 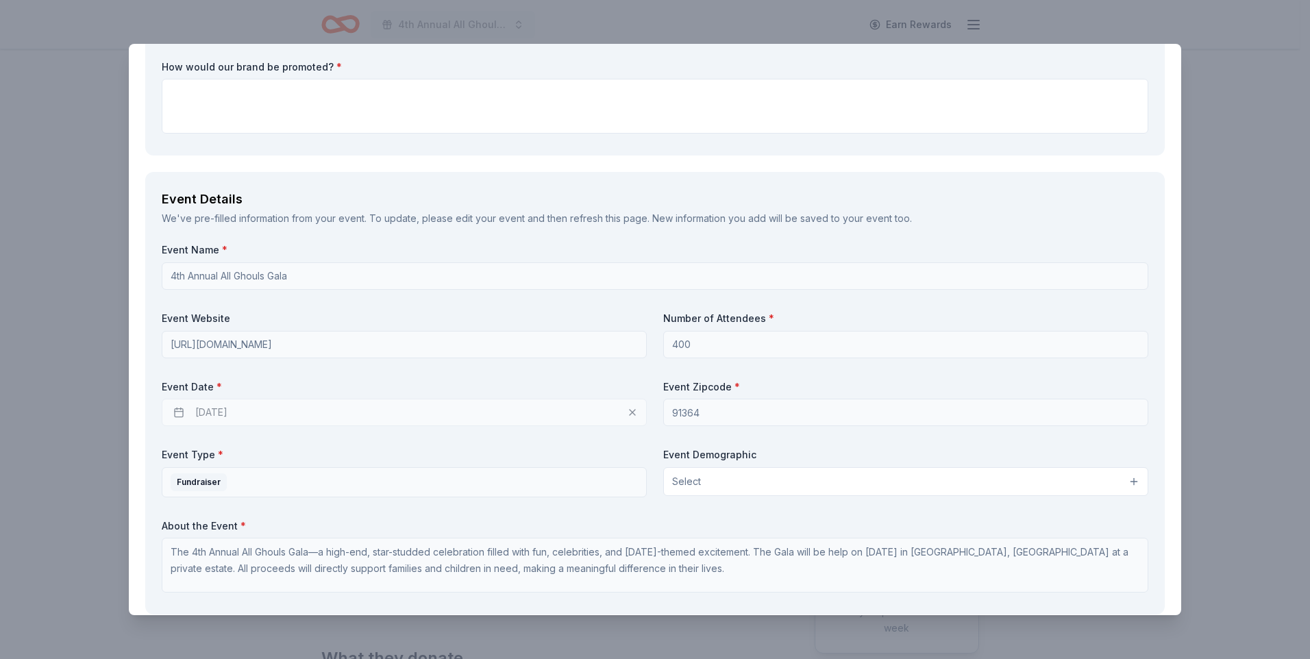 What do you see at coordinates (404, 455) in the screenshot?
I see `label: Event Type` at bounding box center [404, 455].